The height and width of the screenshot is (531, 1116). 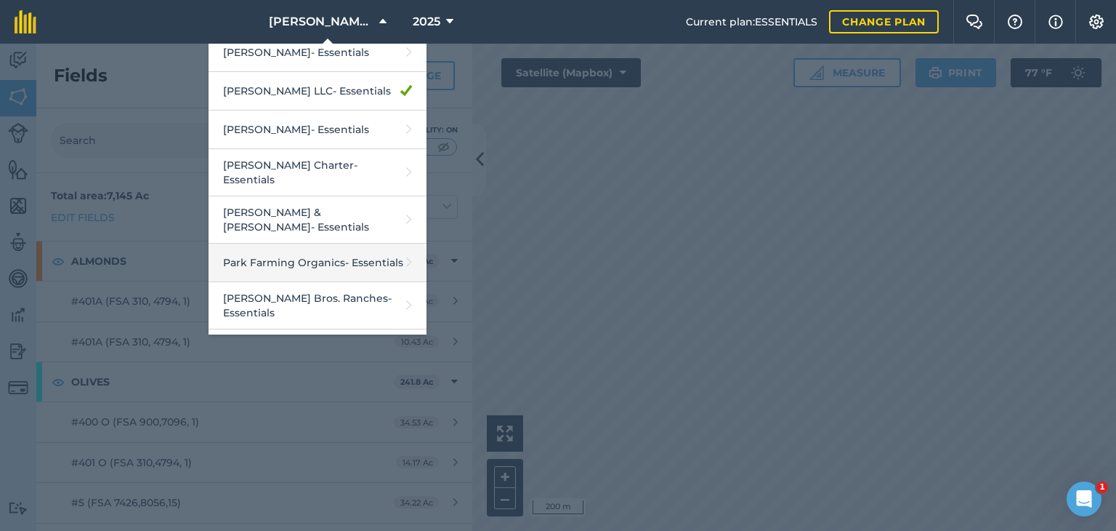 I want to click on a: Park Farming Organics- Essentials, so click(x=318, y=262).